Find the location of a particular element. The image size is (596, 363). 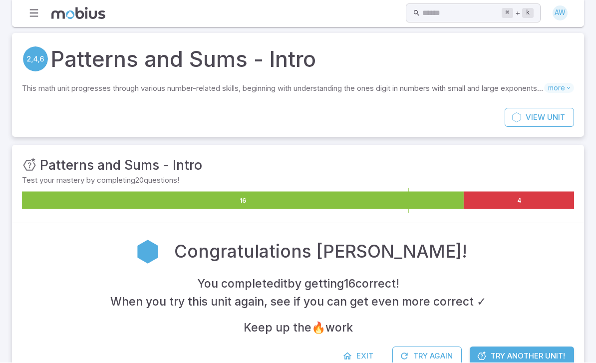

h4: You completed it by getting 16 correct ! is located at coordinates (298, 284).